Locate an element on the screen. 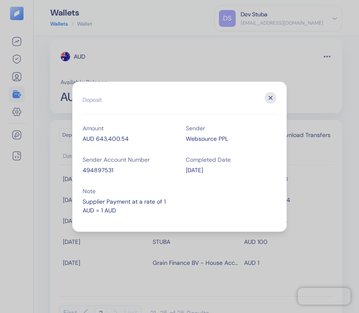 This screenshot has width=359, height=313. div: Completed Date is located at coordinates (231, 159).